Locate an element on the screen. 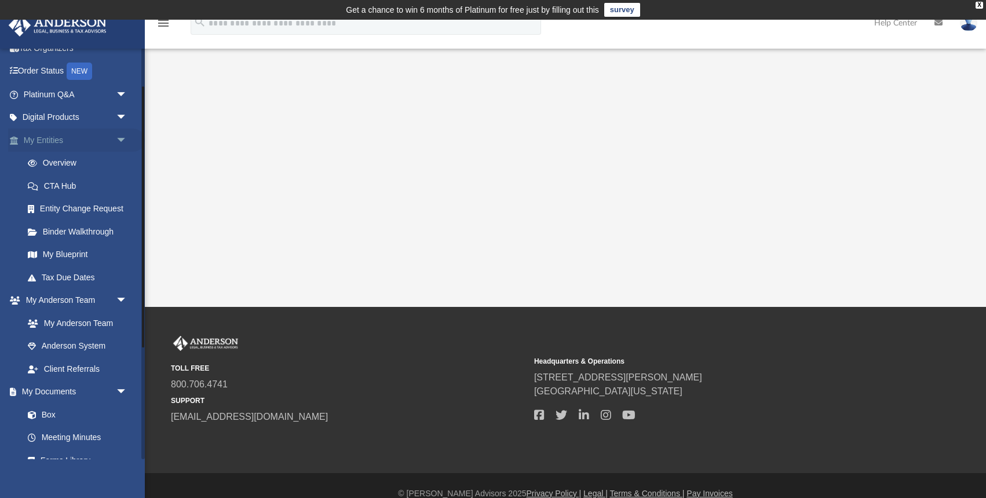 This screenshot has width=986, height=498. a: menu is located at coordinates (163, 26).